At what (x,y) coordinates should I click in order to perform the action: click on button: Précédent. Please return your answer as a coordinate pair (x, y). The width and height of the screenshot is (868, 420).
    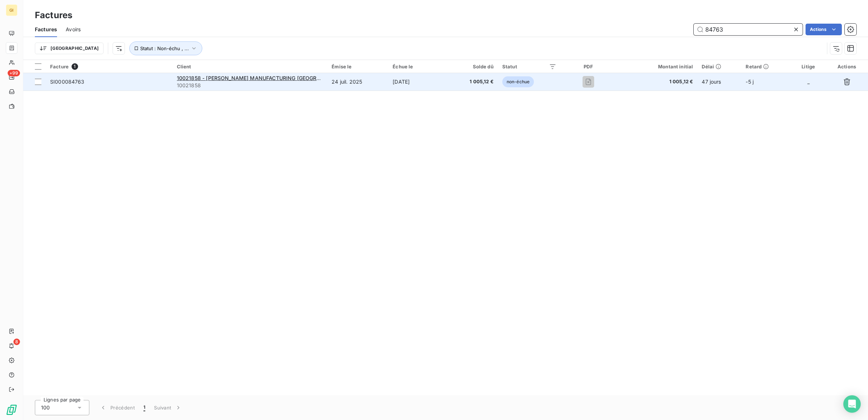
    Looking at the image, I should click on (117, 407).